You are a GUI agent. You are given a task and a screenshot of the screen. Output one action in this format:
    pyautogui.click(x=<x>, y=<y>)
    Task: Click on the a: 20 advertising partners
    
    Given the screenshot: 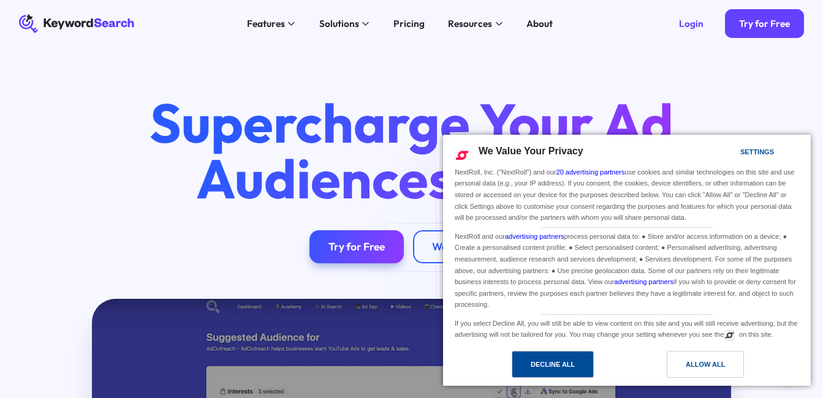 What is the action you would take?
    pyautogui.click(x=591, y=172)
    